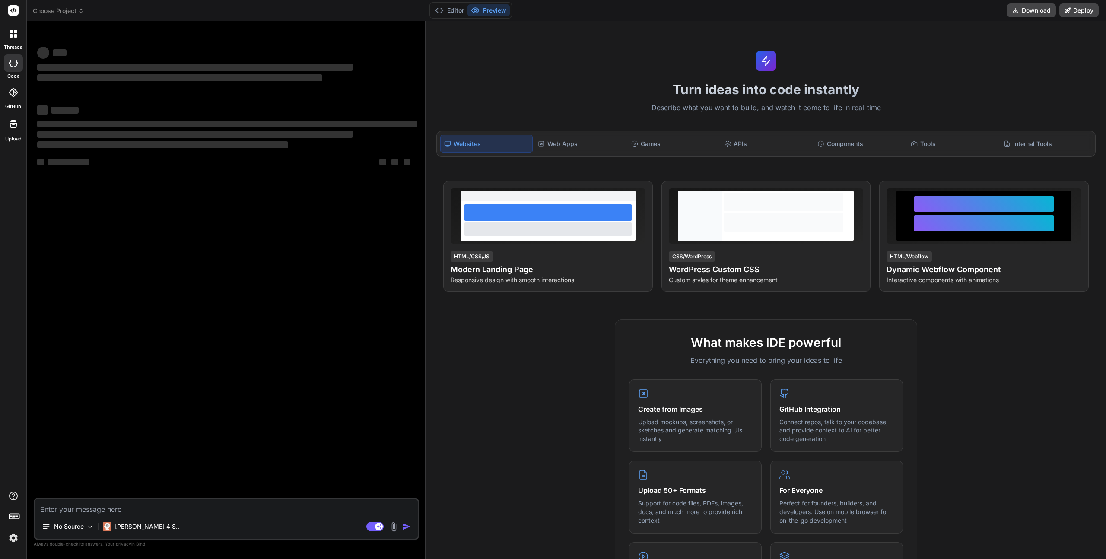 The height and width of the screenshot is (559, 1106). I want to click on p: Support for code files, PDFs, images, docs, and much more to provide rich context, so click(695, 512).